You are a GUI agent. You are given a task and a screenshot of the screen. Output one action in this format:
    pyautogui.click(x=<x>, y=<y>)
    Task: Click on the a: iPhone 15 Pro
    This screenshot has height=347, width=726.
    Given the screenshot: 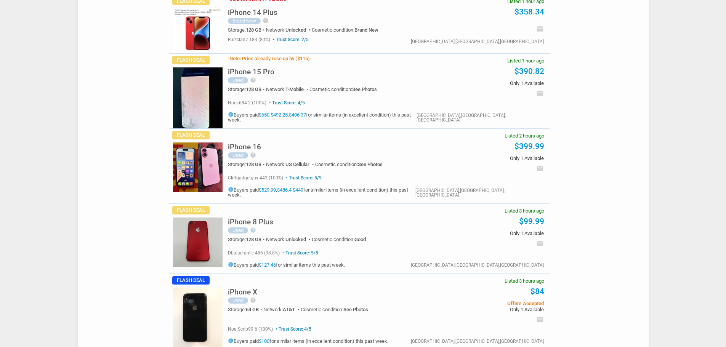 What is the action you would take?
    pyautogui.click(x=251, y=72)
    